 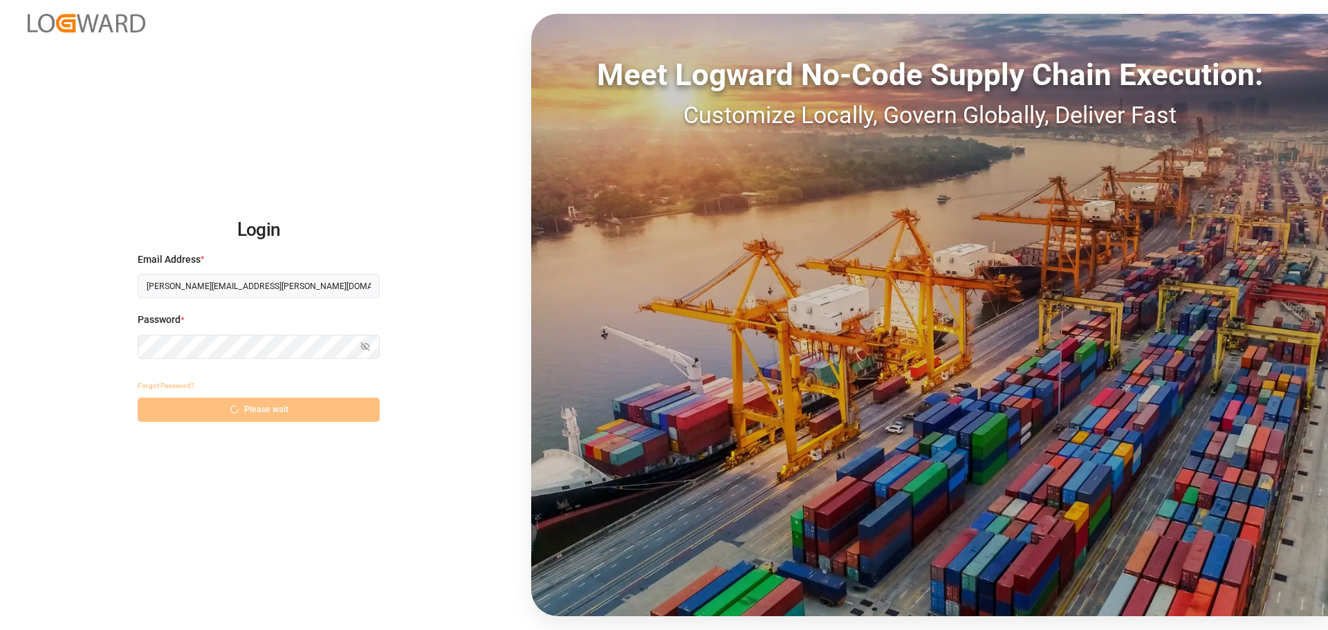 I want to click on span: Password, so click(x=159, y=319).